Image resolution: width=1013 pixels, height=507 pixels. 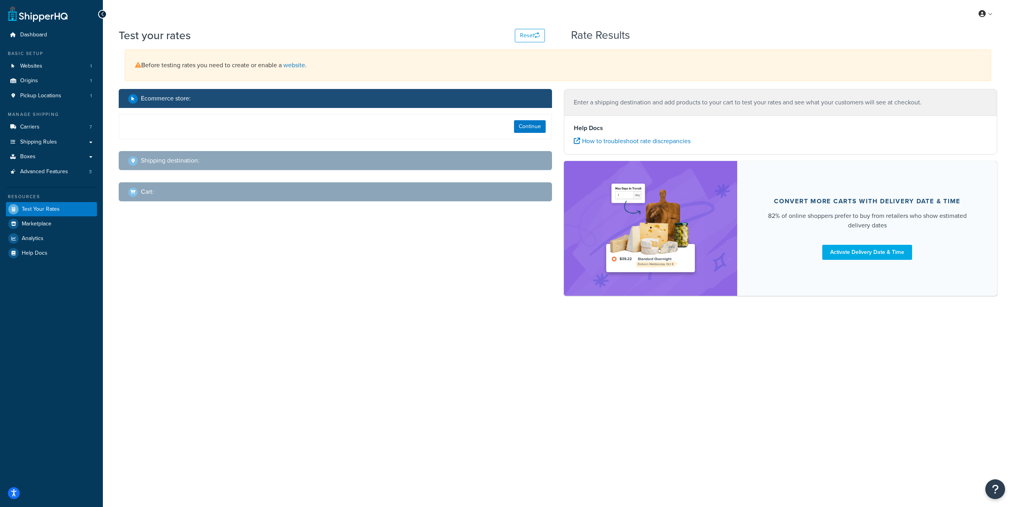 I want to click on h2: Ecommerce store :, so click(x=166, y=98).